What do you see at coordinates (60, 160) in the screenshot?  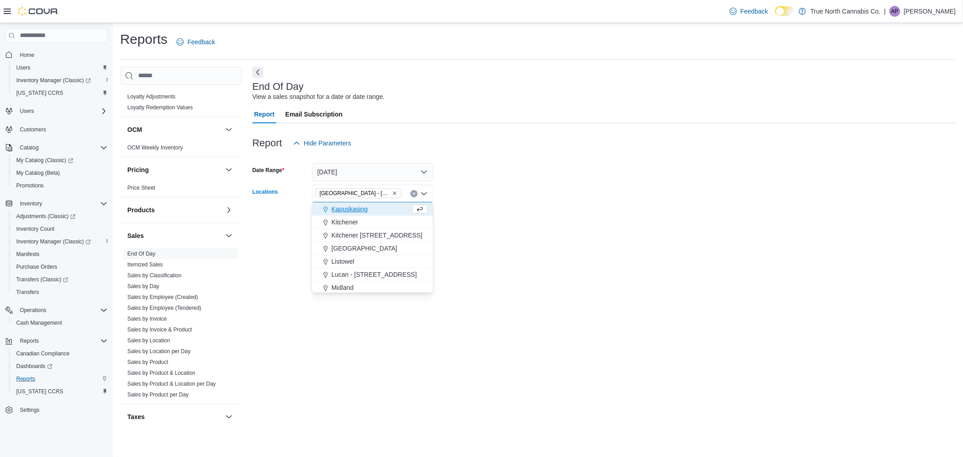 I see `a: My Catalog (Classic)` at bounding box center [60, 160].